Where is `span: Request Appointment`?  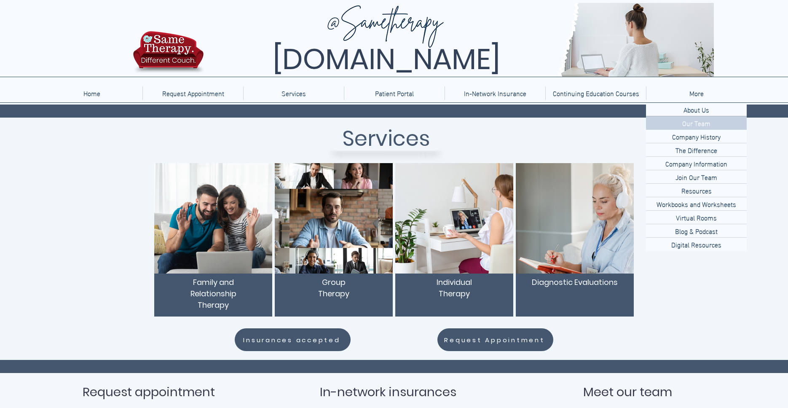
span: Request Appointment is located at coordinates (494, 340).